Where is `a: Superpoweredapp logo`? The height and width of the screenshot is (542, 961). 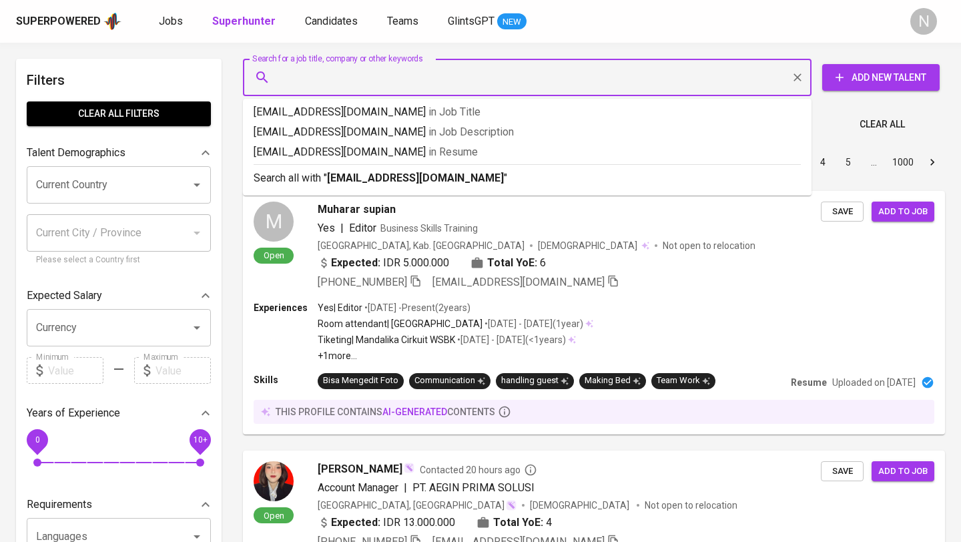
a: Superpoweredapp logo is located at coordinates (69, 21).